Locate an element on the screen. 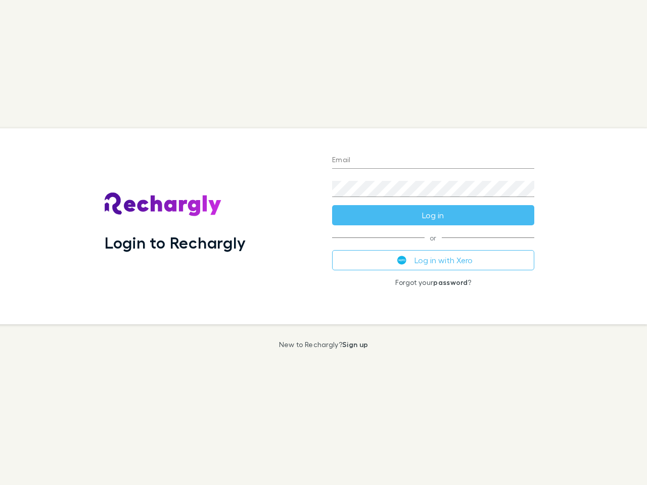  span: or is located at coordinates (433, 237).